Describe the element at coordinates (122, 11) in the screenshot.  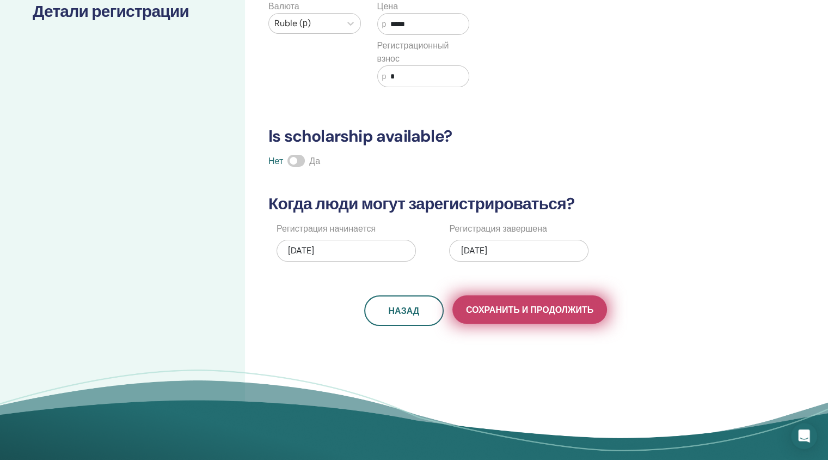
I see `h3: Детали регистрации` at that location.